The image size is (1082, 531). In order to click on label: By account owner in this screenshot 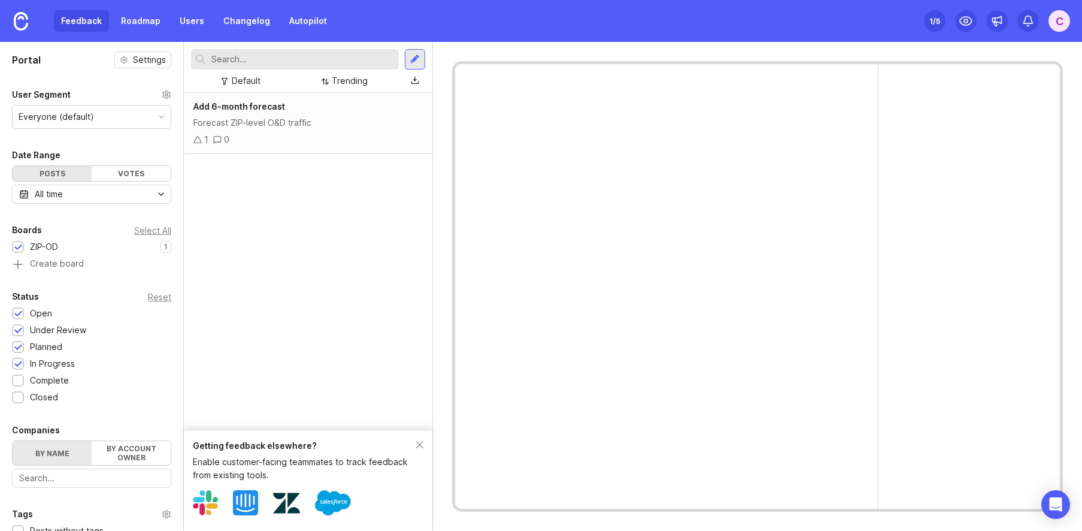, I will do `click(131, 453)`.